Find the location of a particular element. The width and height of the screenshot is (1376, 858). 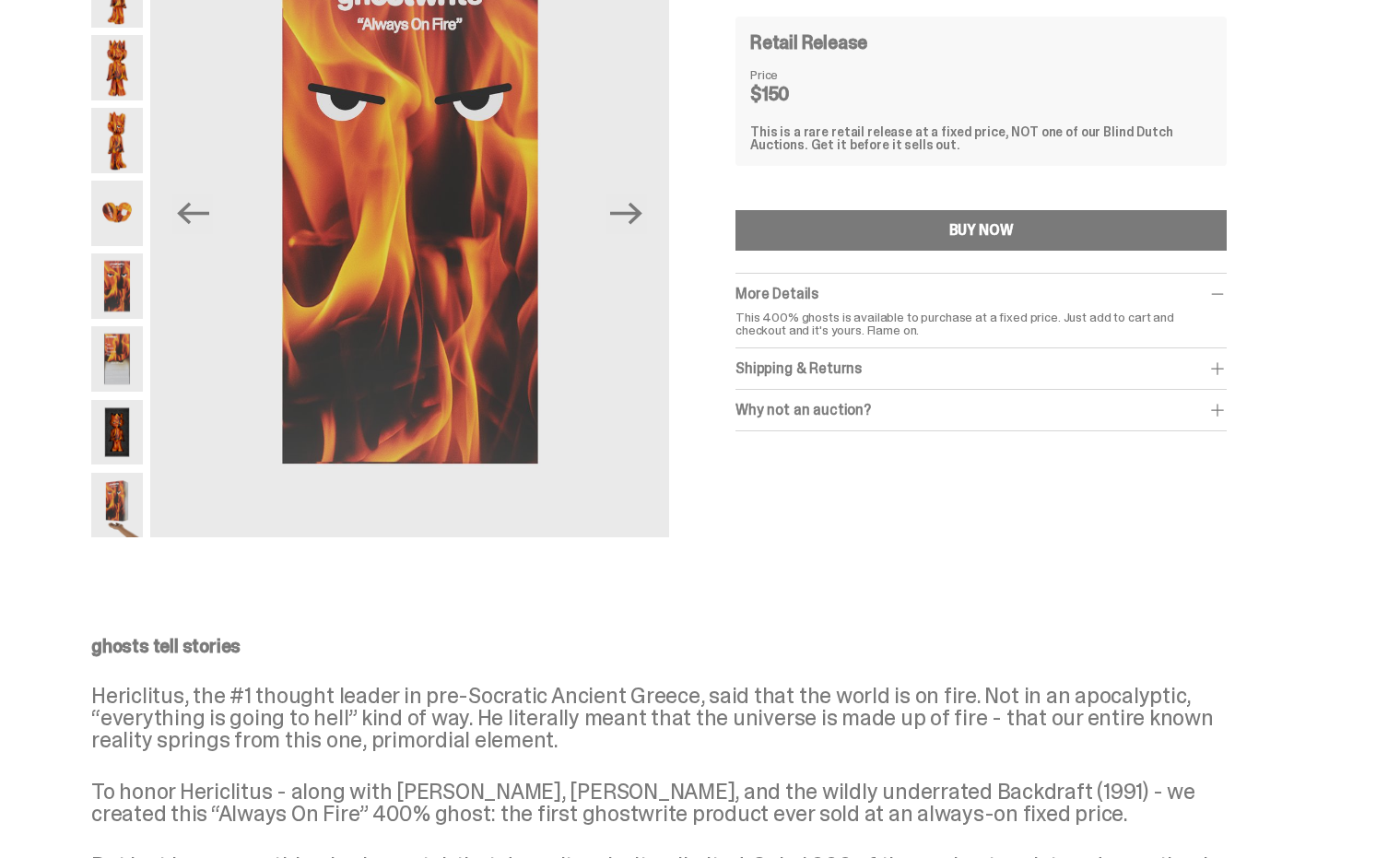

p: ghosts tell stories is located at coordinates (681, 646).